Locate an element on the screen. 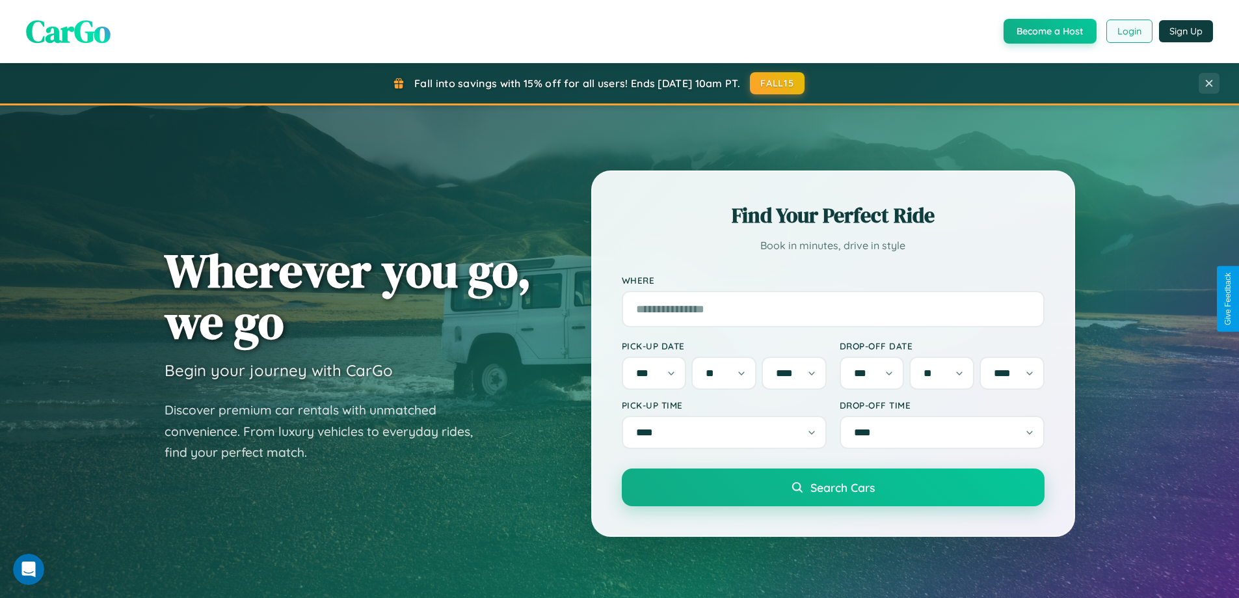 This screenshot has width=1239, height=598. label: Drop-off Date is located at coordinates (942, 345).